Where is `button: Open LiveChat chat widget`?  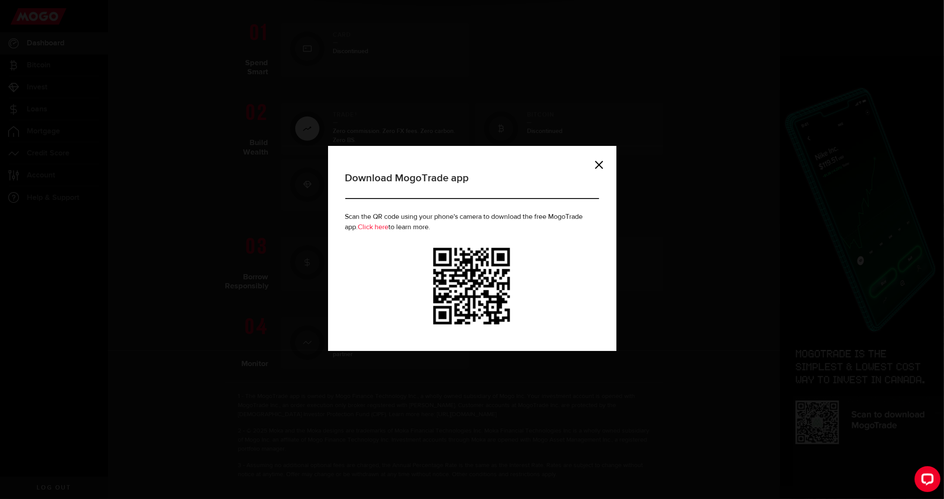
button: Open LiveChat chat widget is located at coordinates (20, 16).